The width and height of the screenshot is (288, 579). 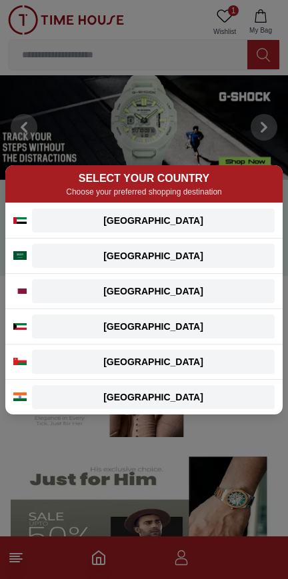 What do you see at coordinates (20, 291) in the screenshot?
I see `img: Qatar flag` at bounding box center [20, 291].